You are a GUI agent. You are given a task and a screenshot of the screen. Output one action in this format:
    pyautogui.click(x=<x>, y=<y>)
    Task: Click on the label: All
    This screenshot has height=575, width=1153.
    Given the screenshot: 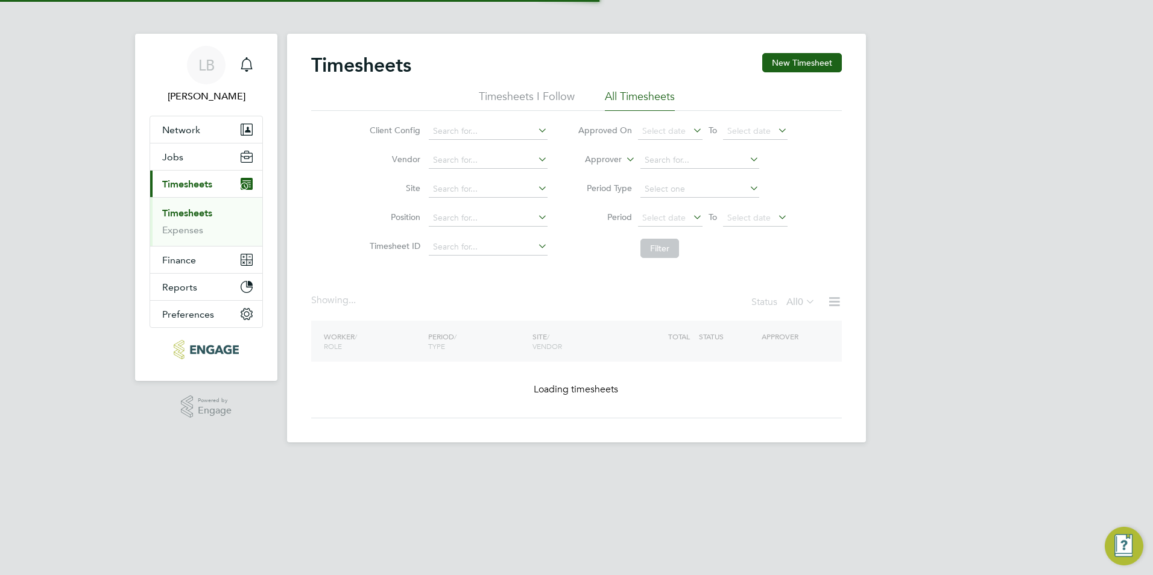 What is the action you would take?
    pyautogui.click(x=801, y=302)
    